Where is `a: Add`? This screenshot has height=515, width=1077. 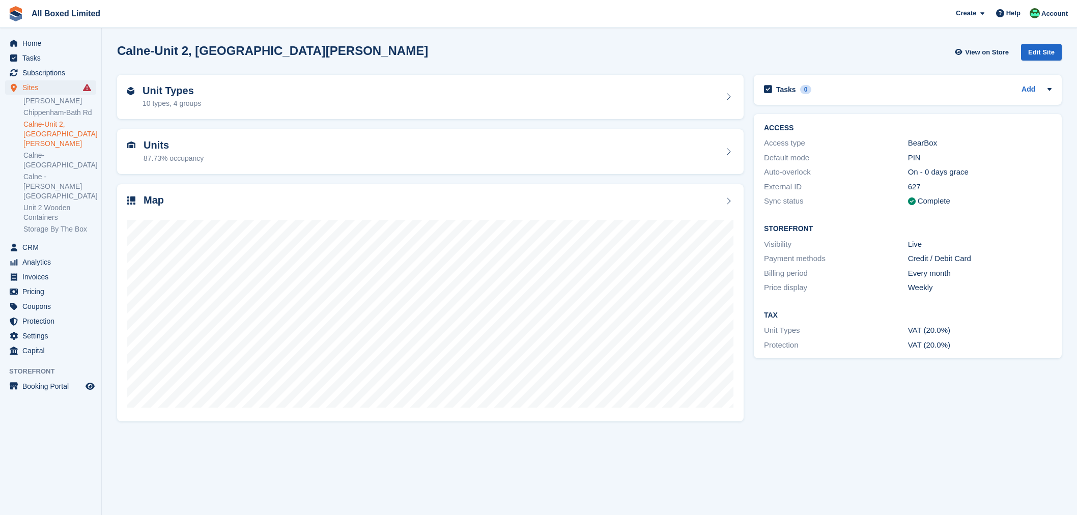
a: Add is located at coordinates (1028, 90).